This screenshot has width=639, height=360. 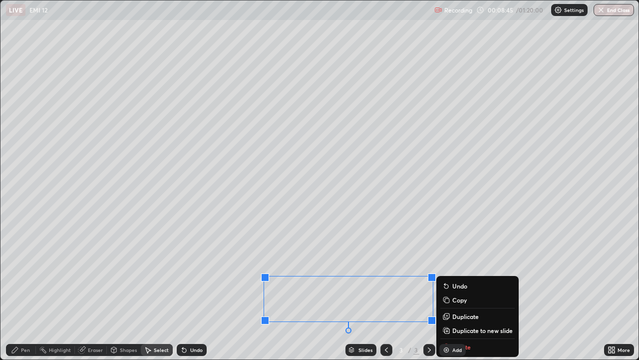 What do you see at coordinates (438, 10) in the screenshot?
I see `img: recording.375f2c34.svg` at bounding box center [438, 10].